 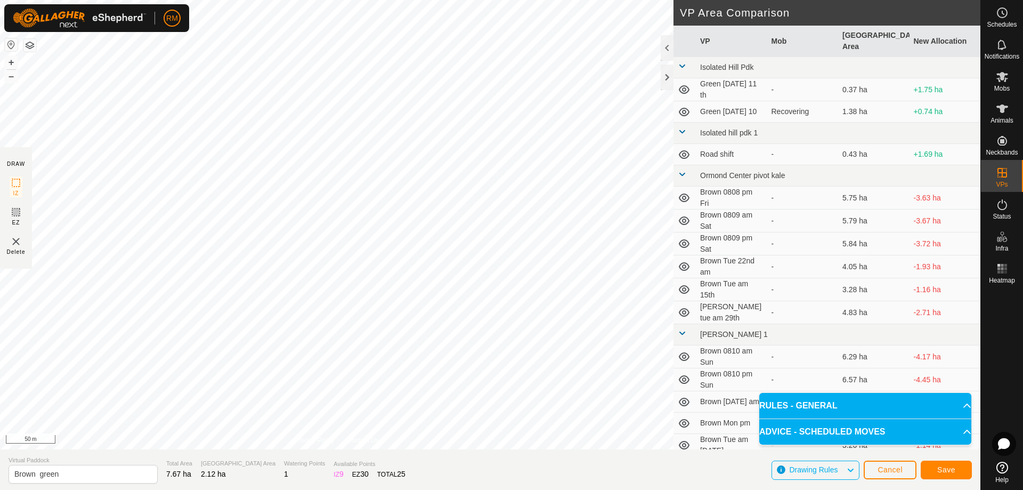 What do you see at coordinates (743, 175) in the screenshot?
I see `span: Ormond Center pivot kale` at bounding box center [743, 175].